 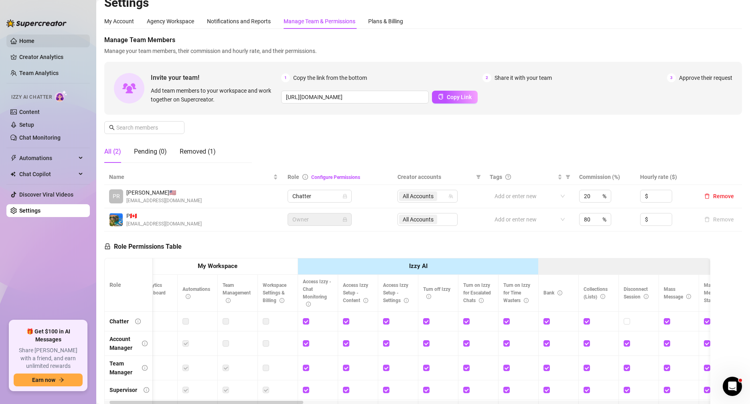 I want to click on span: Approve their request, so click(x=705, y=78).